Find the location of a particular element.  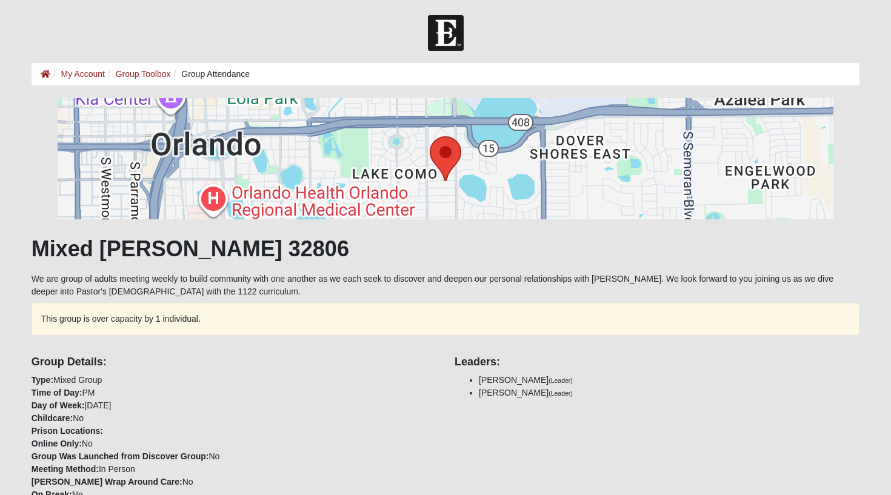

strong: Type: is located at coordinates (42, 380).